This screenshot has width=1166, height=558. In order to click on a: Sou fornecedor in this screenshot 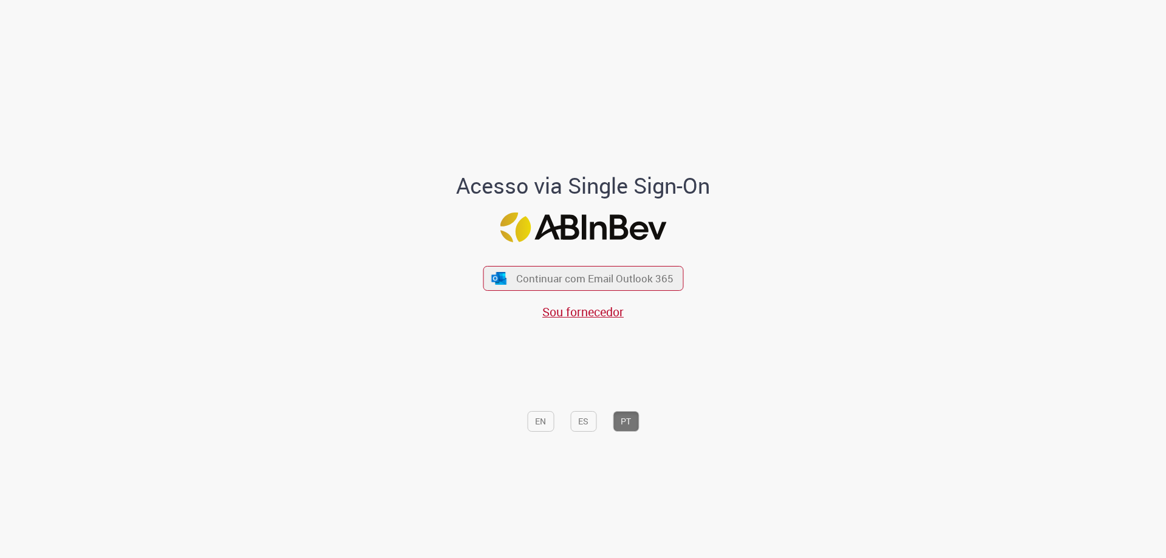, I will do `click(583, 311)`.